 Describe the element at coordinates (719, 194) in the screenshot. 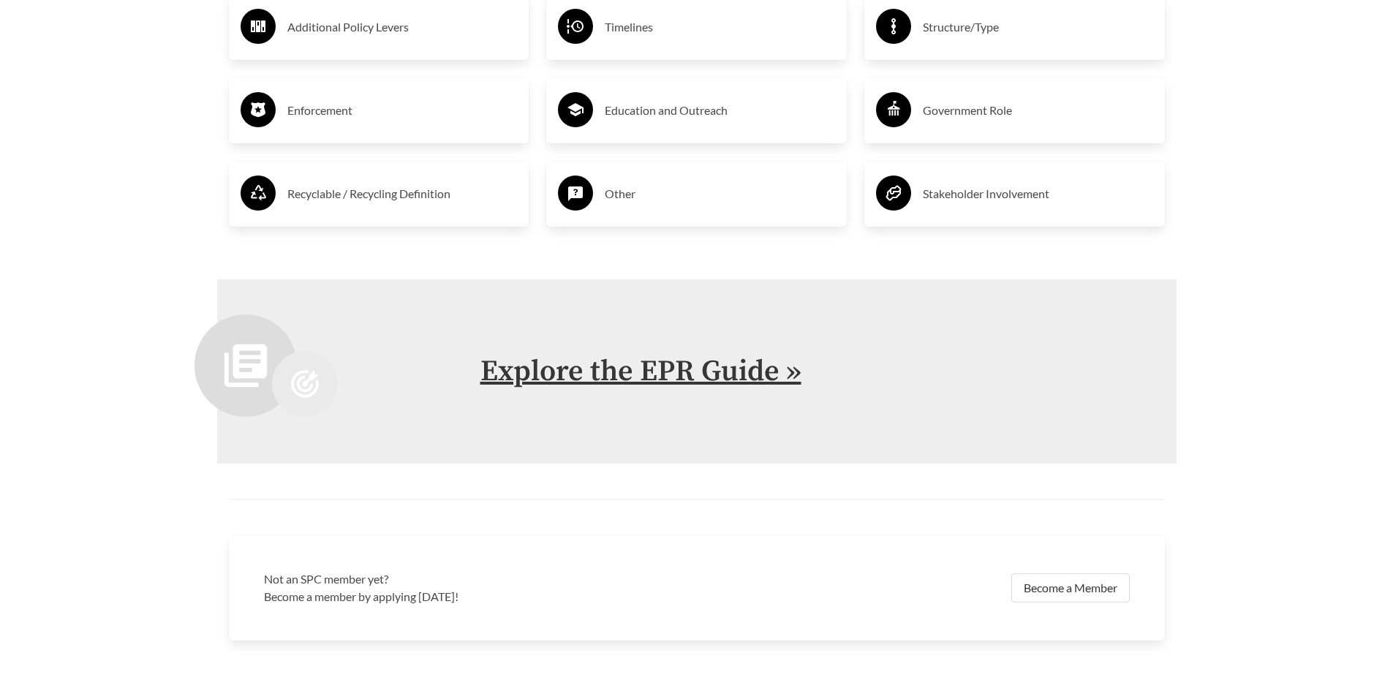

I see `h3: Other` at that location.